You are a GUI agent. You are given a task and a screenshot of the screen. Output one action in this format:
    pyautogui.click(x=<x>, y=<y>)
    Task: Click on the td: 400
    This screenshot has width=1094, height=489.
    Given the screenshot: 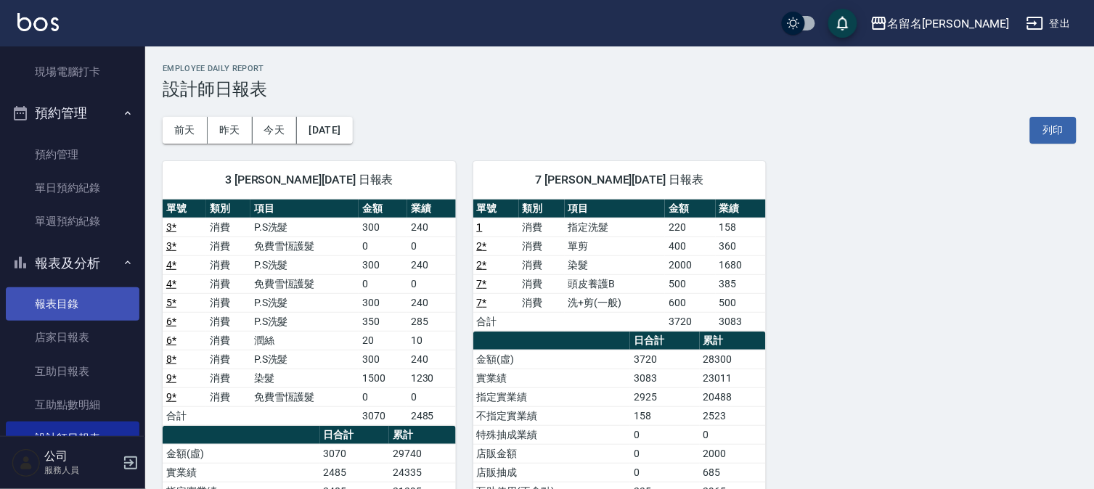 What is the action you would take?
    pyautogui.click(x=690, y=246)
    